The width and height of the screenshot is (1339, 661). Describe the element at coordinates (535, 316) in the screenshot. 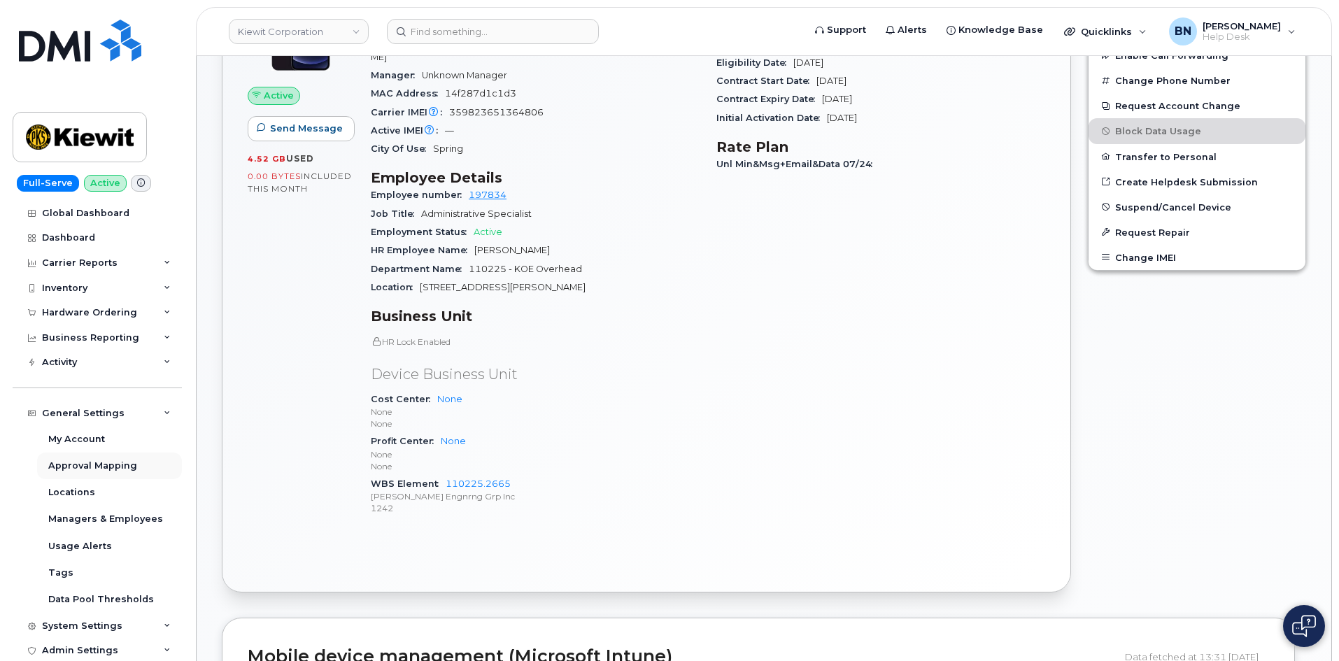

I see `h3: Business Unit` at that location.